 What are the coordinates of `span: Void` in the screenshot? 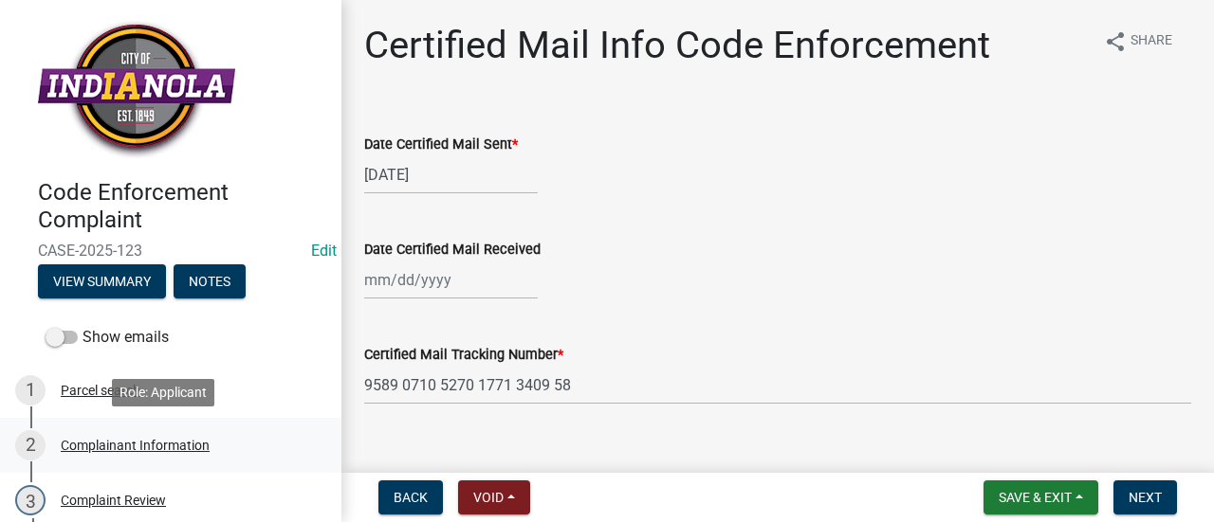 It's located at (488, 498).